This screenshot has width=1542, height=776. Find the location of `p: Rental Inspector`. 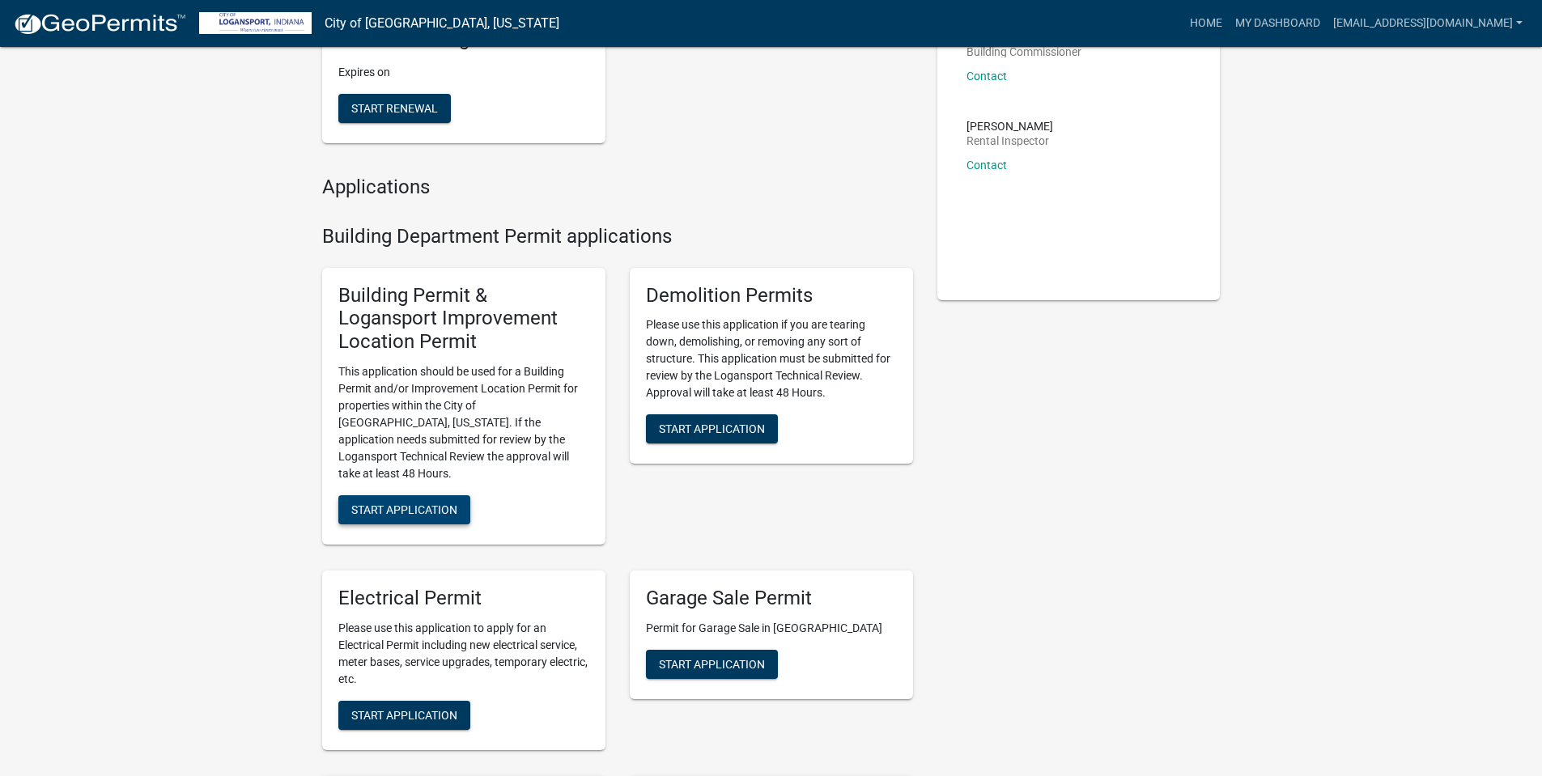

p: Rental Inspector is located at coordinates (1010, 141).